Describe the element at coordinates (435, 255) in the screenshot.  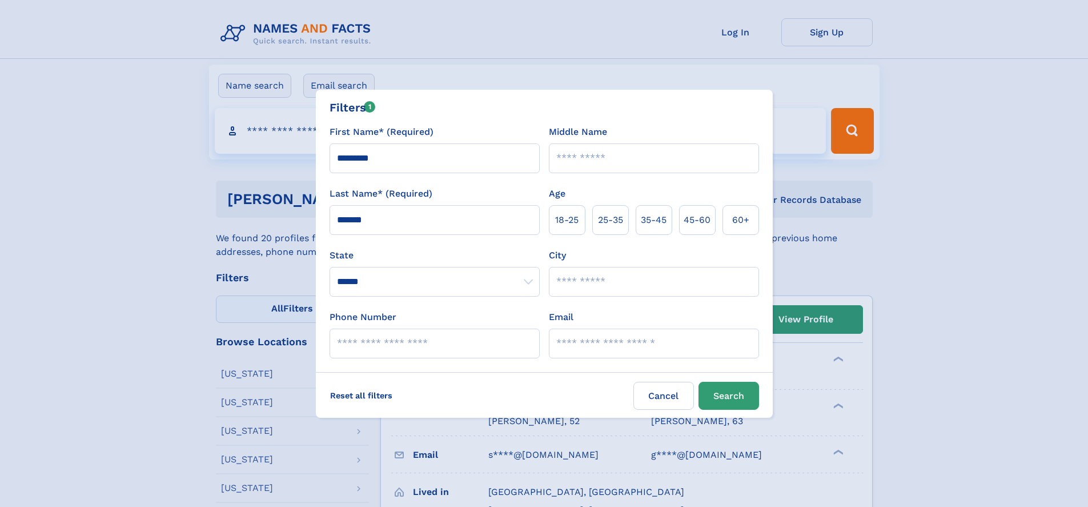
I see `label: State` at that location.